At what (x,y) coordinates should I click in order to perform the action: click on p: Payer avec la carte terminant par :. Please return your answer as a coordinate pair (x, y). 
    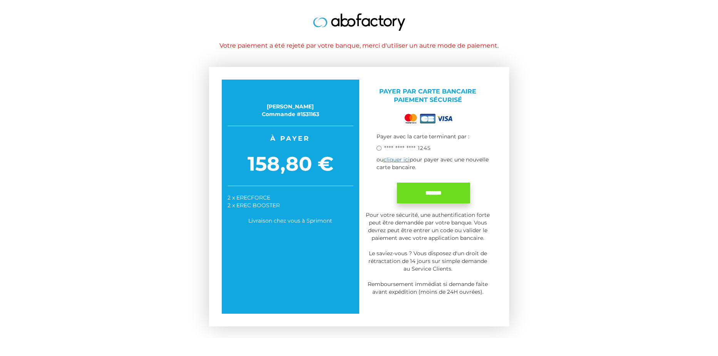
    Looking at the image, I should click on (433, 137).